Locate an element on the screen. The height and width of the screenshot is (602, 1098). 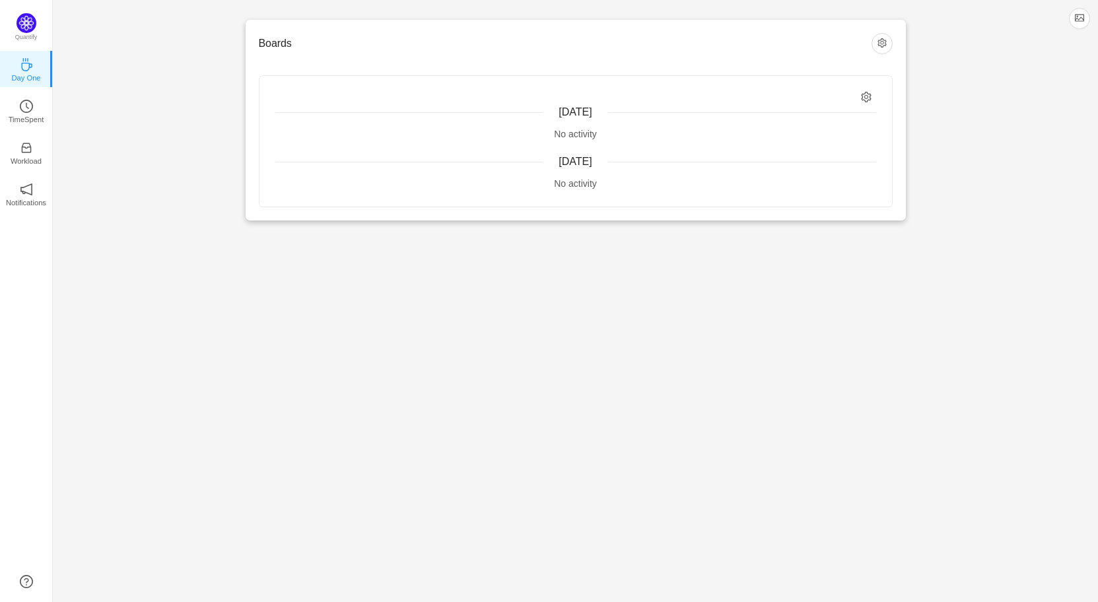
img: Quantify is located at coordinates (26, 23).